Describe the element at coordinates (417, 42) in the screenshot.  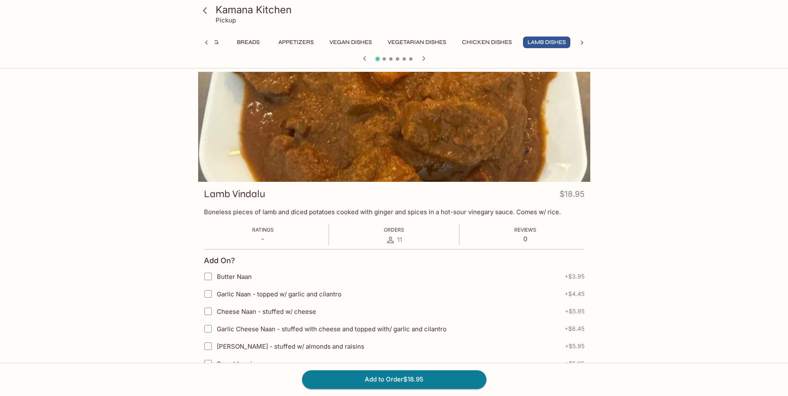
I see `button: Vegetarian Dishes` at that location.